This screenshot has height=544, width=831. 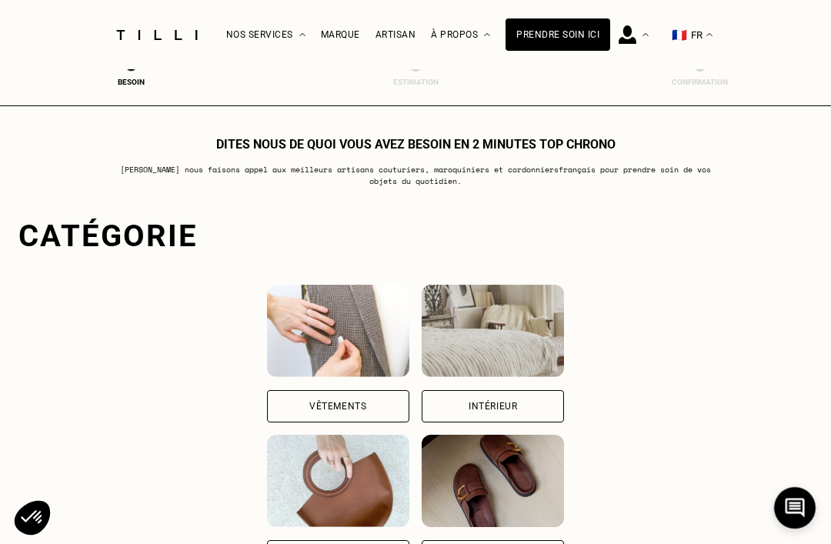 I want to click on h1: Dites nous de quoi vous avez besoin en 2 minutes top chrono, so click(x=416, y=144).